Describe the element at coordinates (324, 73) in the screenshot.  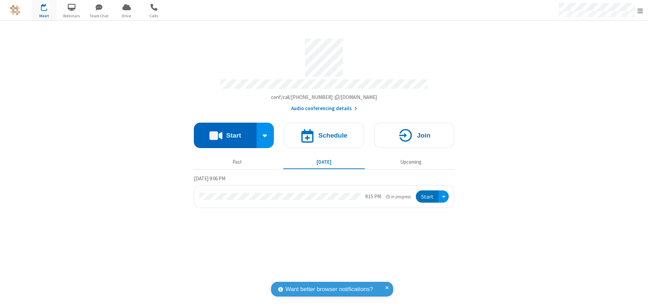
I see `section: Account details` at that location.